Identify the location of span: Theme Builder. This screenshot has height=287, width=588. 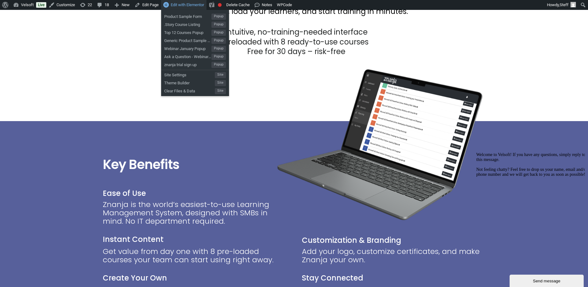
(189, 82).